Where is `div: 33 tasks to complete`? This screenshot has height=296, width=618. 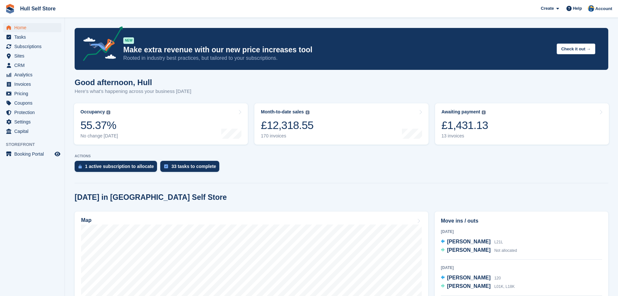
div: 33 tasks to complete is located at coordinates (194, 166).